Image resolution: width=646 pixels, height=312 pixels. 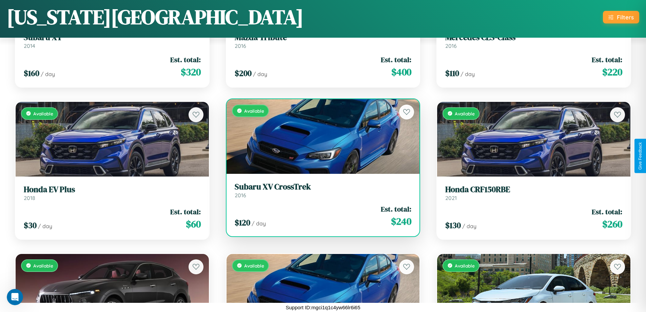 I want to click on h3: Subaru XT, so click(x=112, y=37).